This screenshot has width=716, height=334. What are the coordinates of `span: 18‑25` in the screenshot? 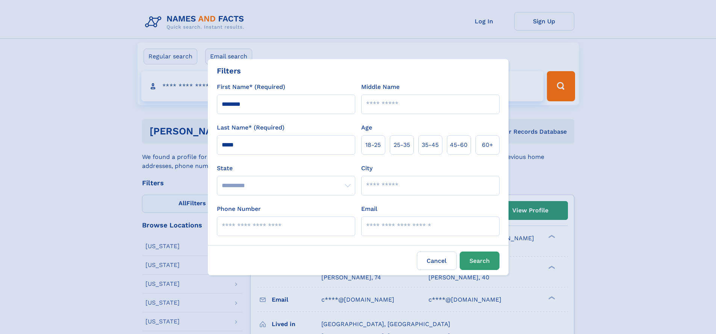 It's located at (373, 145).